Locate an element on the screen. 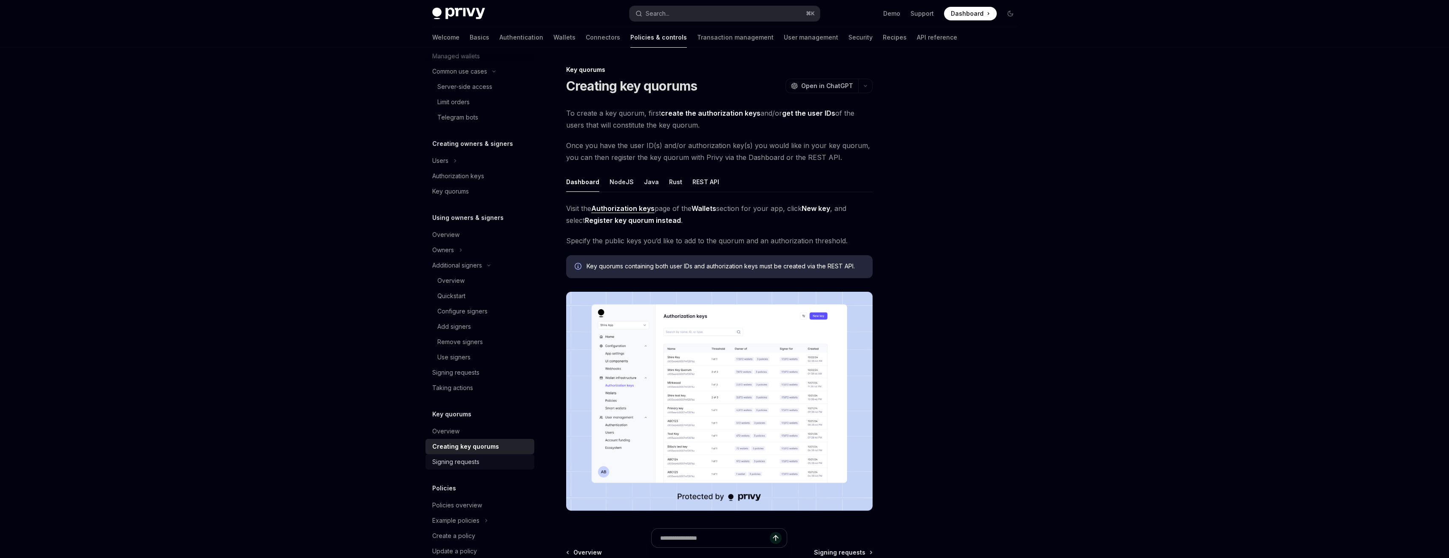 Image resolution: width=1449 pixels, height=558 pixels. div: Telegram bots is located at coordinates (458, 117).